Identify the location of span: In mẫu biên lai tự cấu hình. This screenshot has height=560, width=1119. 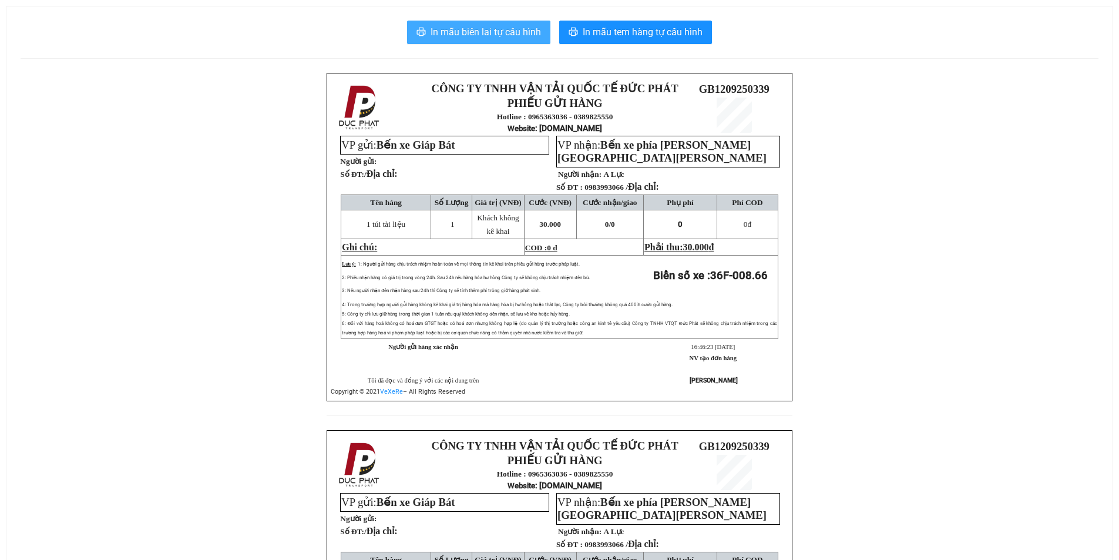
(486, 32).